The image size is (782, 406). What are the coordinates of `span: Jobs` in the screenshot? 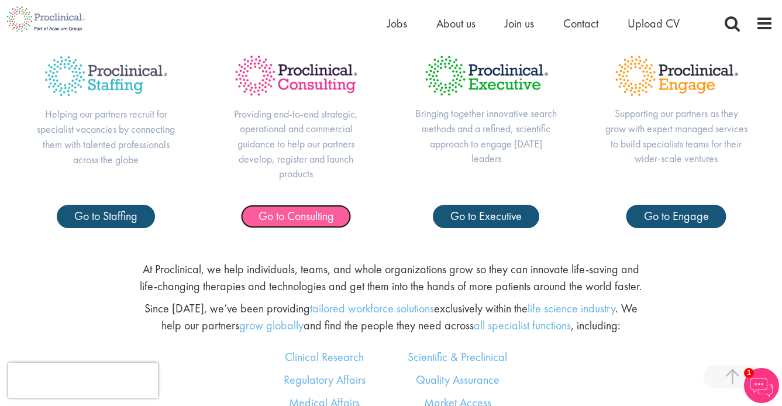 It's located at (397, 23).